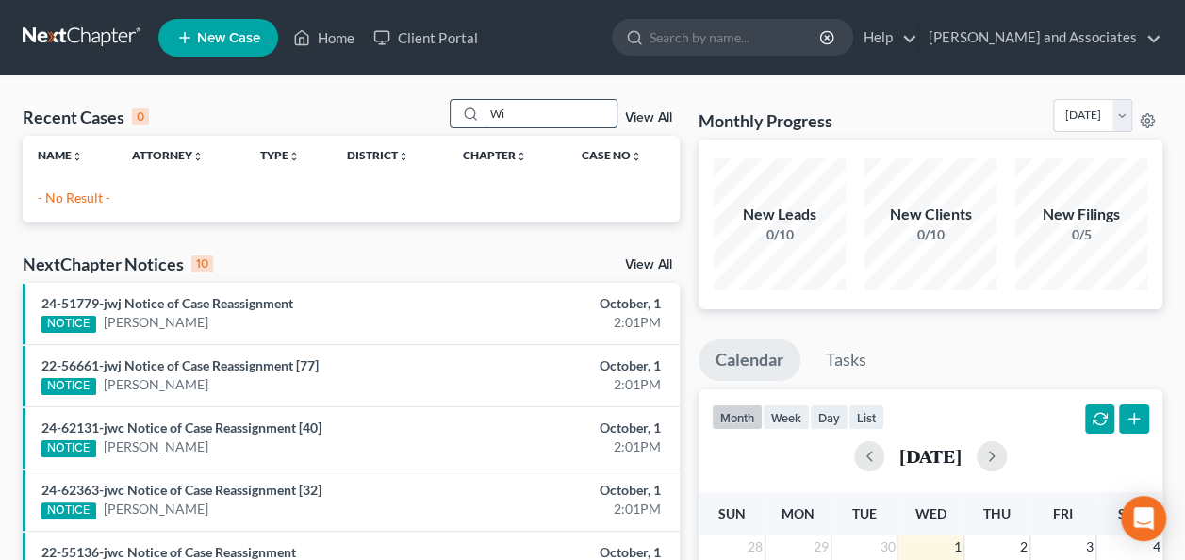 The image size is (1185, 560). I want to click on span: 2, so click(1024, 547).